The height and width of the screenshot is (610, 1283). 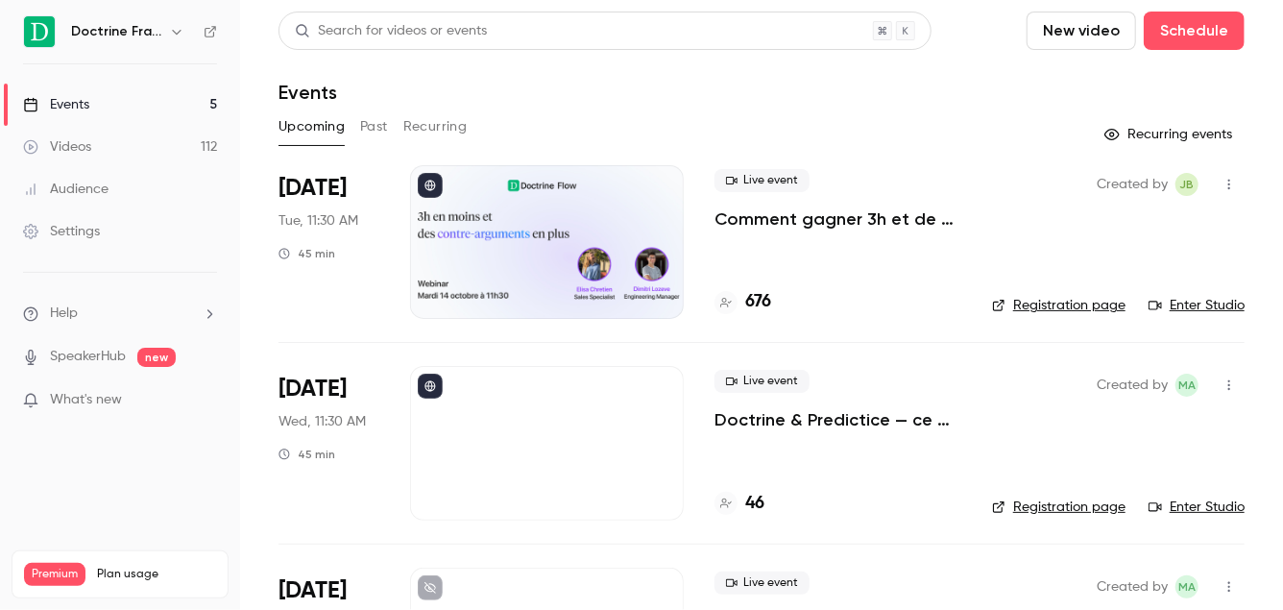 What do you see at coordinates (328, 443) in the screenshot?
I see `div: Oct 15 Wed, 11:30 AM (Europe/Paris)` at bounding box center [328, 443].